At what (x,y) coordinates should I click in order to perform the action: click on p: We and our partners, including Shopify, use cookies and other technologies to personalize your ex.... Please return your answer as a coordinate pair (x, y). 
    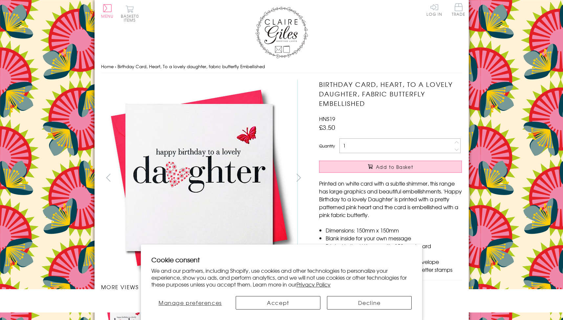
    Looking at the image, I should click on (281, 278).